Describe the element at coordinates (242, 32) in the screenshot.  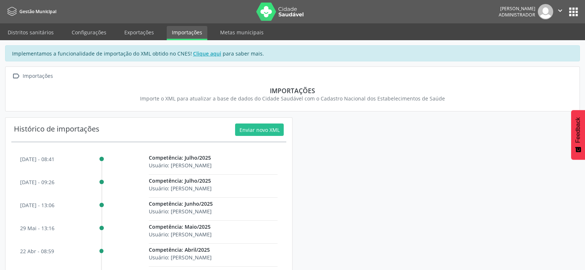
I see `a: Metas municipais` at that location.